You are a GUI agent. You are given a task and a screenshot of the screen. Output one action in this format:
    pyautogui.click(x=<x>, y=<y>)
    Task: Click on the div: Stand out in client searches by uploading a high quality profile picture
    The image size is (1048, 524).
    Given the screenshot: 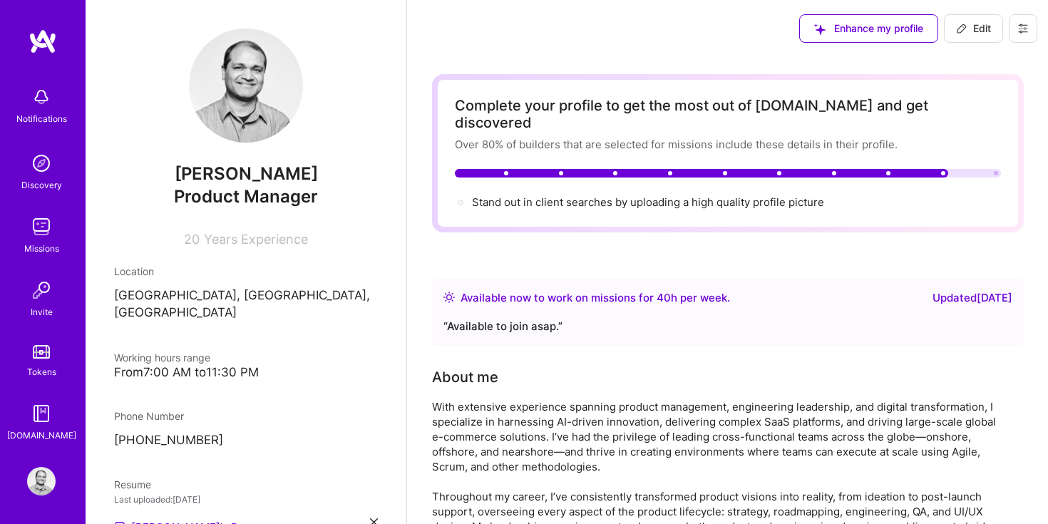 What is the action you would take?
    pyautogui.click(x=648, y=202)
    